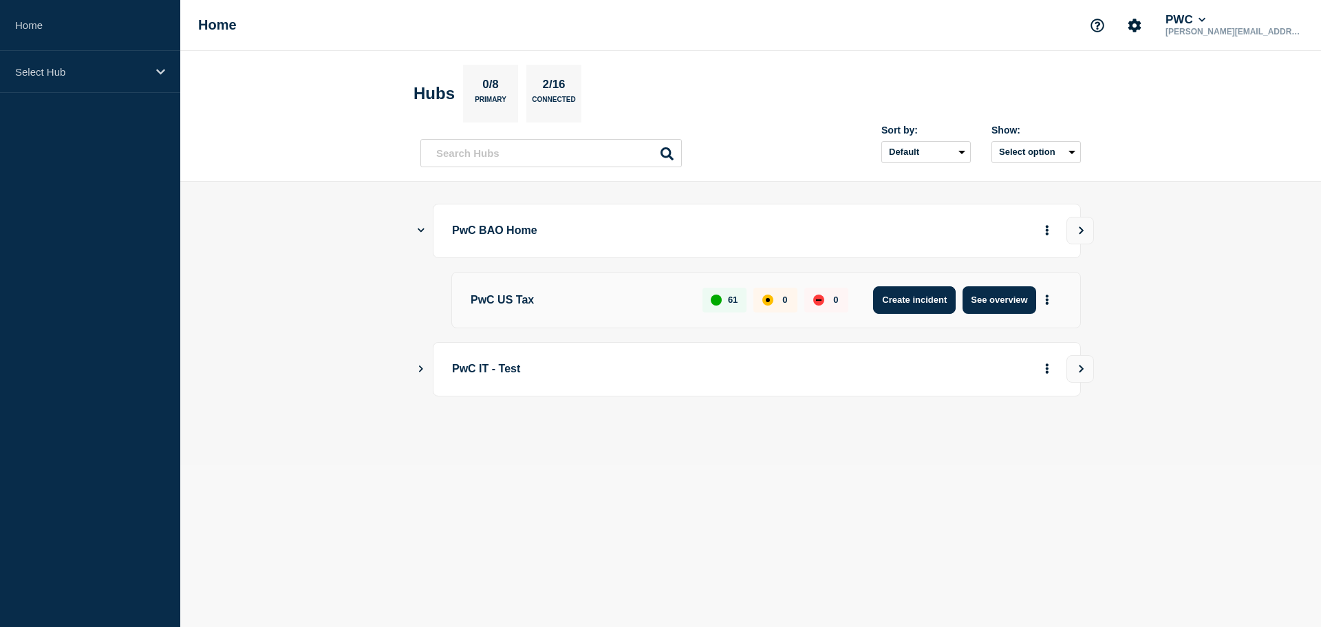  I want to click on button: Create incident, so click(914, 300).